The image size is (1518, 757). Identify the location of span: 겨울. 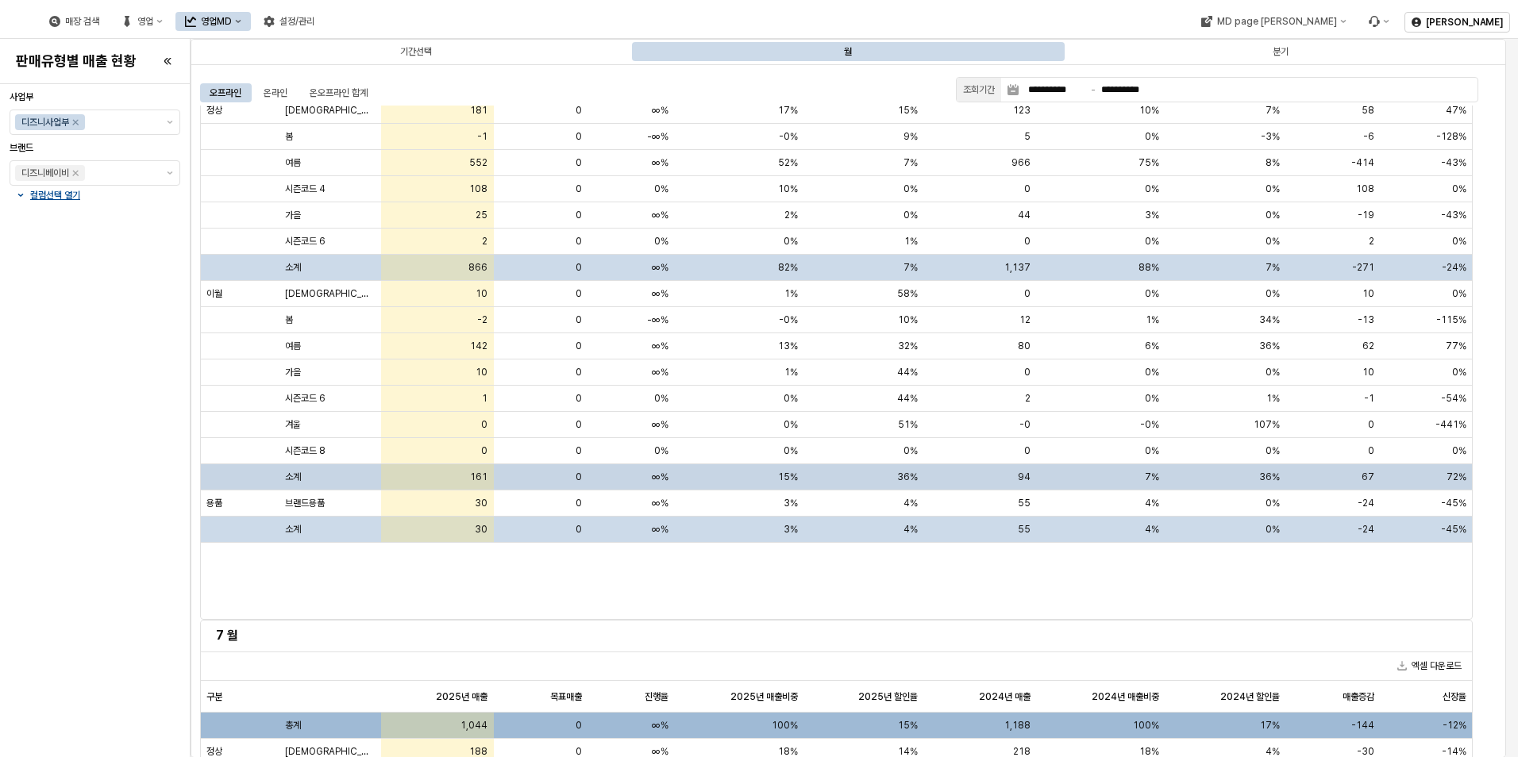
(293, 425).